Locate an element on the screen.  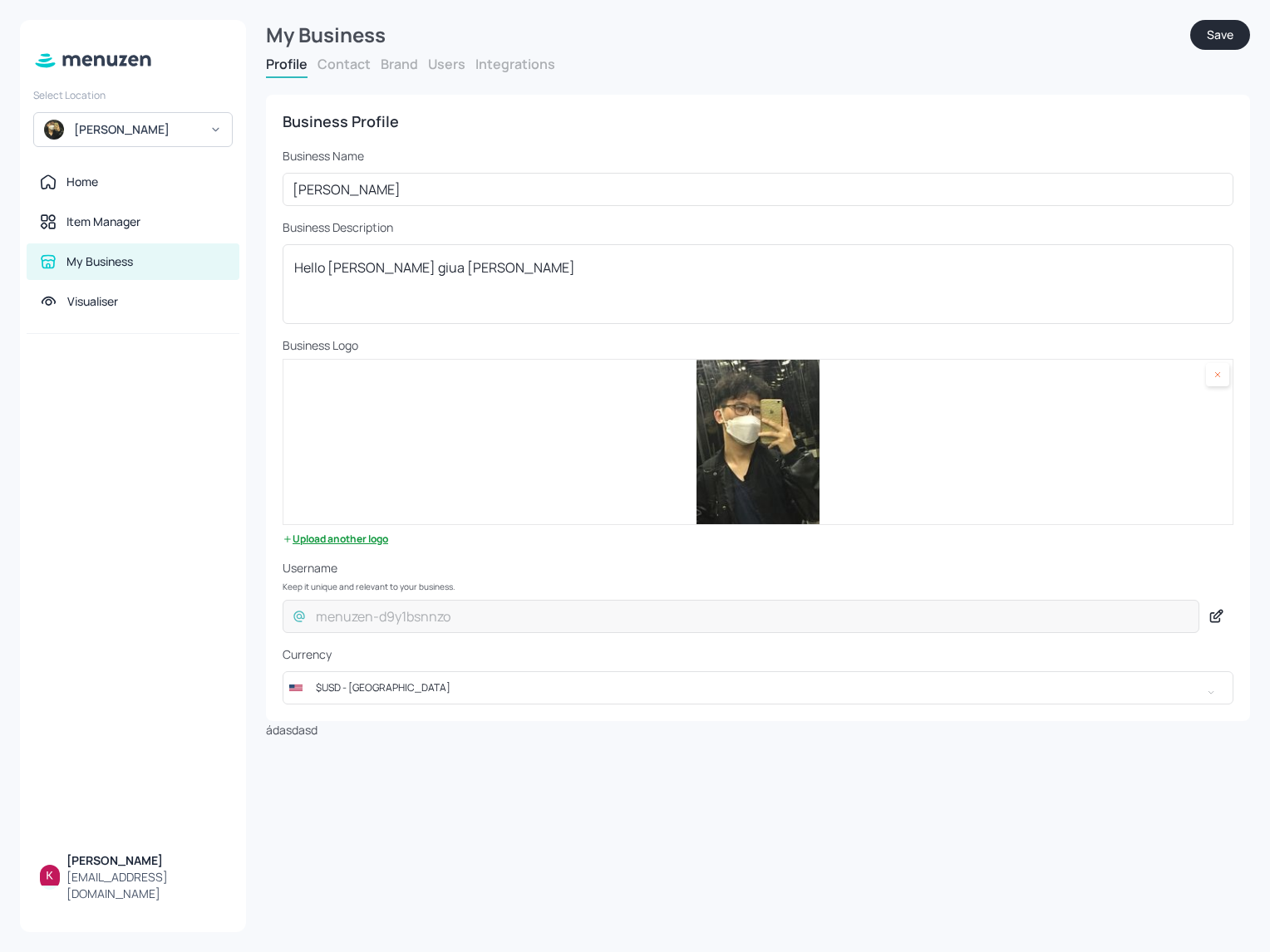
button: Profile is located at coordinates (287, 64).